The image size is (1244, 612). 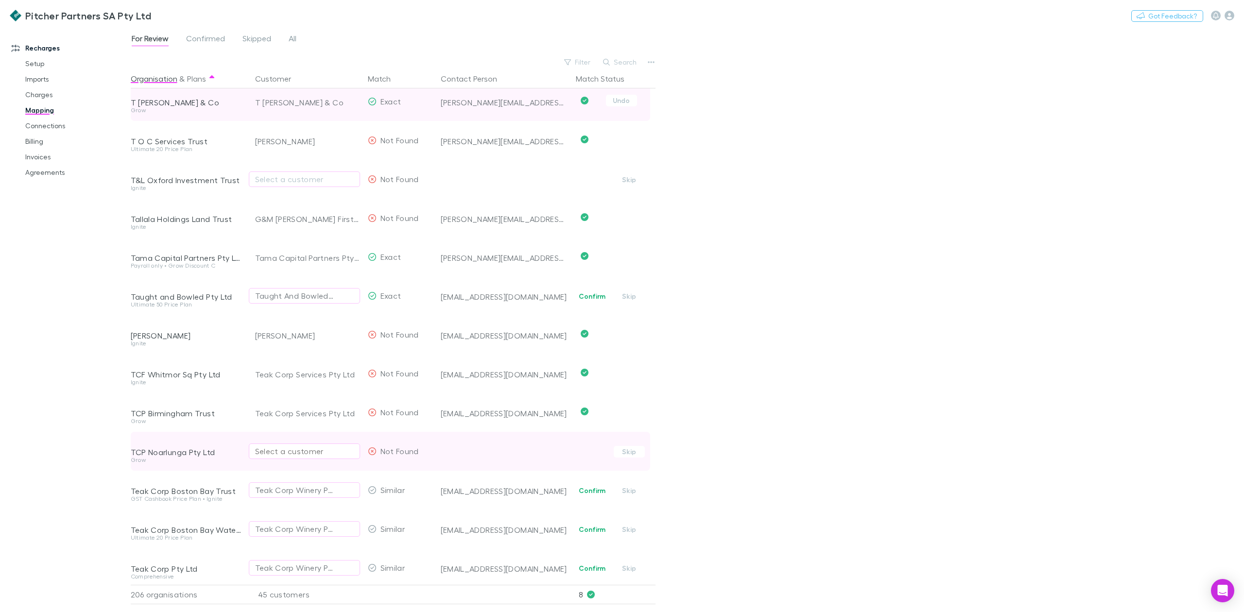 What do you see at coordinates (77, 173) in the screenshot?
I see `a: Agreements` at bounding box center [77, 173].